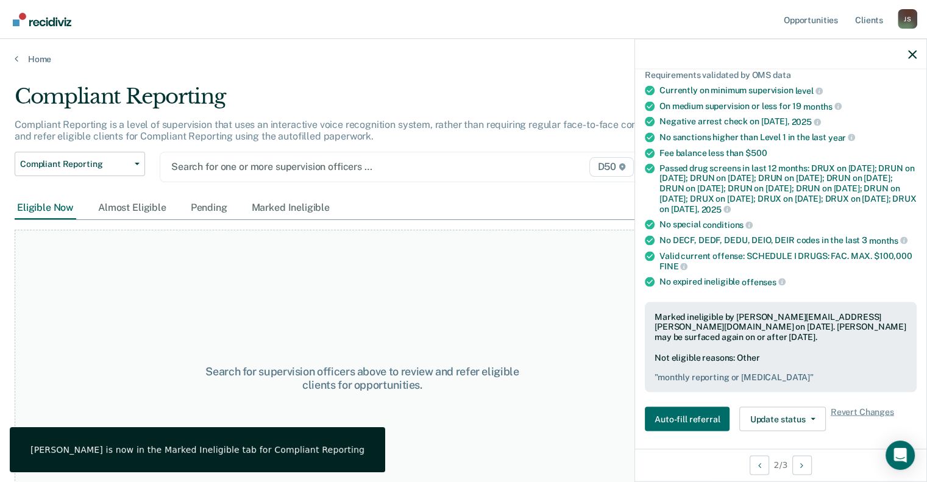 The width and height of the screenshot is (927, 482). Describe the element at coordinates (463, 59) in the screenshot. I see `a: Home` at that location.